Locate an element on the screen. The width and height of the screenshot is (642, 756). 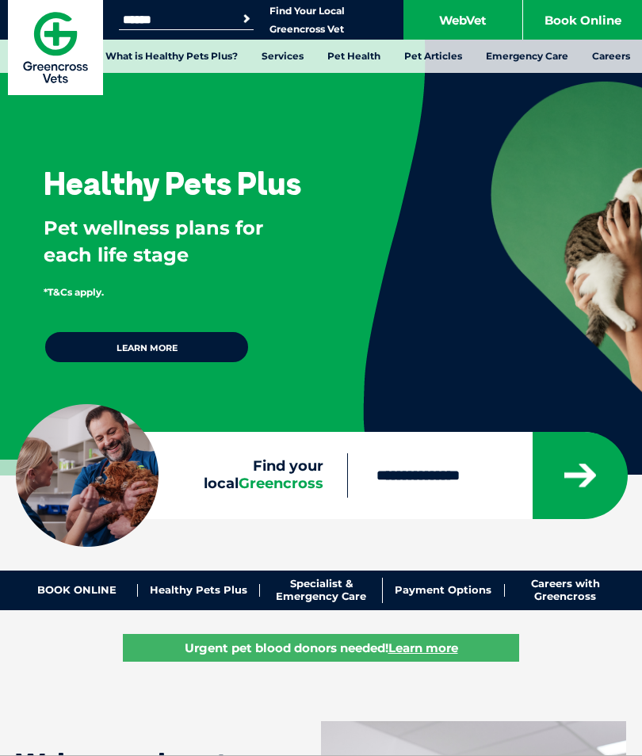
a: Healthy Pets Plus is located at coordinates (199, 591).